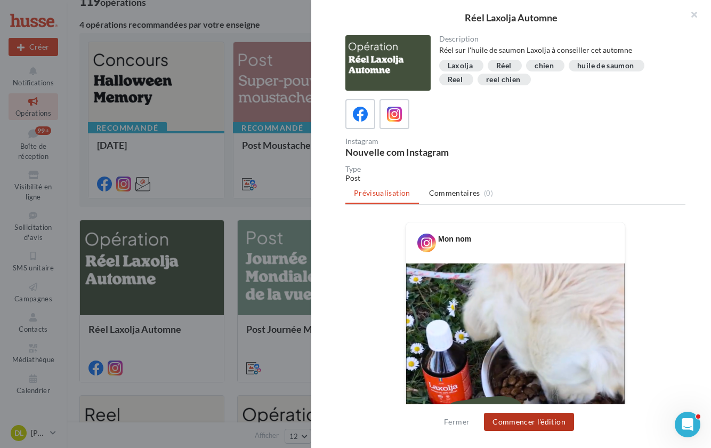  I want to click on button: Fermer, so click(457, 422).